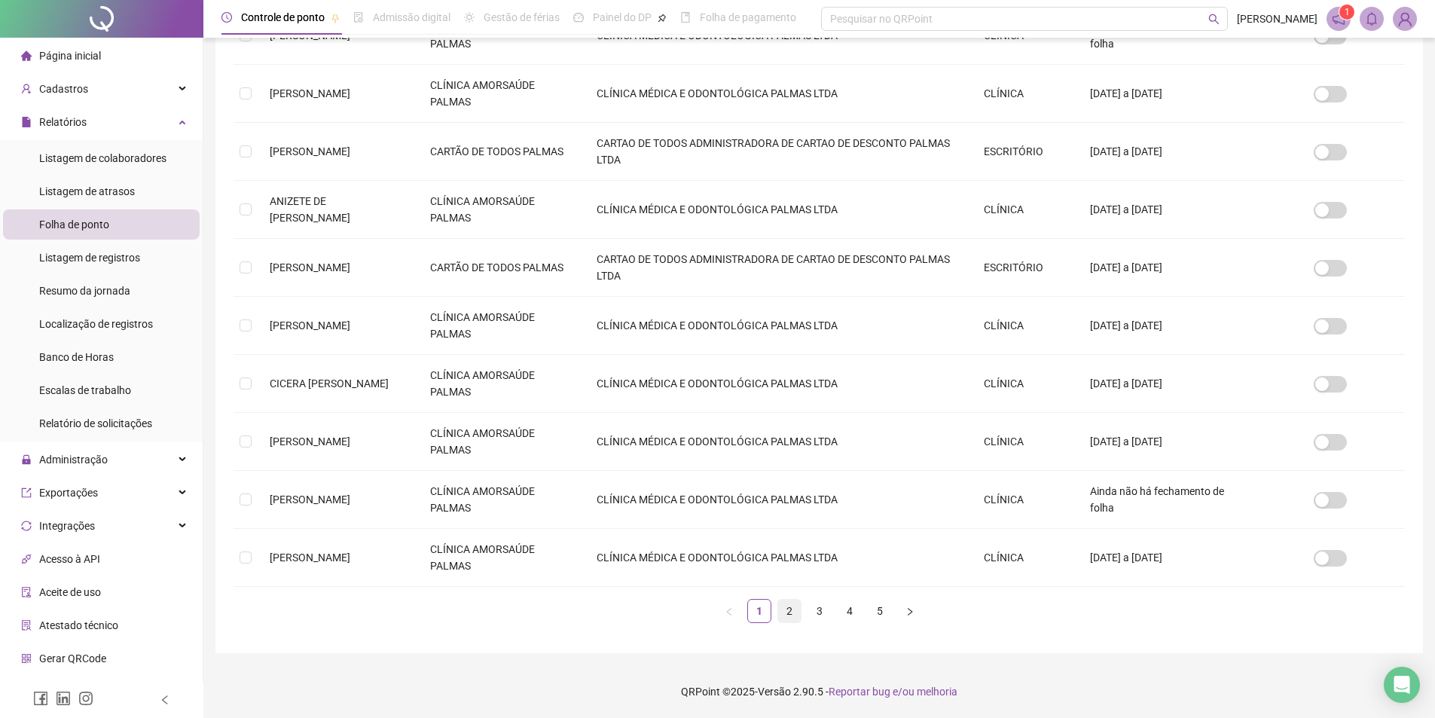  Describe the element at coordinates (1405, 19) in the screenshot. I see `img: 50702` at that location.